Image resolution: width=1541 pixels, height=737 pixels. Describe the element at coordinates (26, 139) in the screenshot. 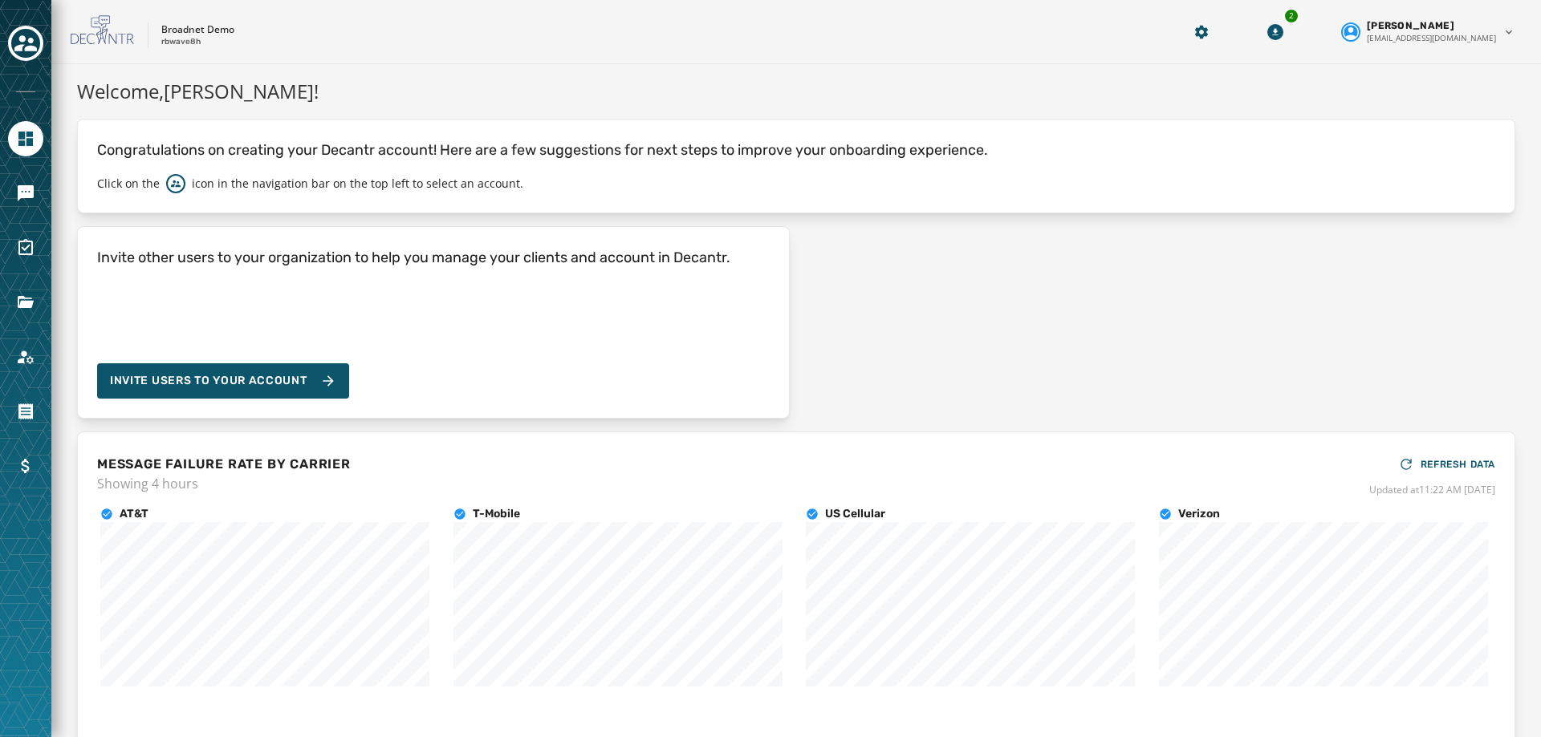

I see `a: Navigate to Home` at that location.